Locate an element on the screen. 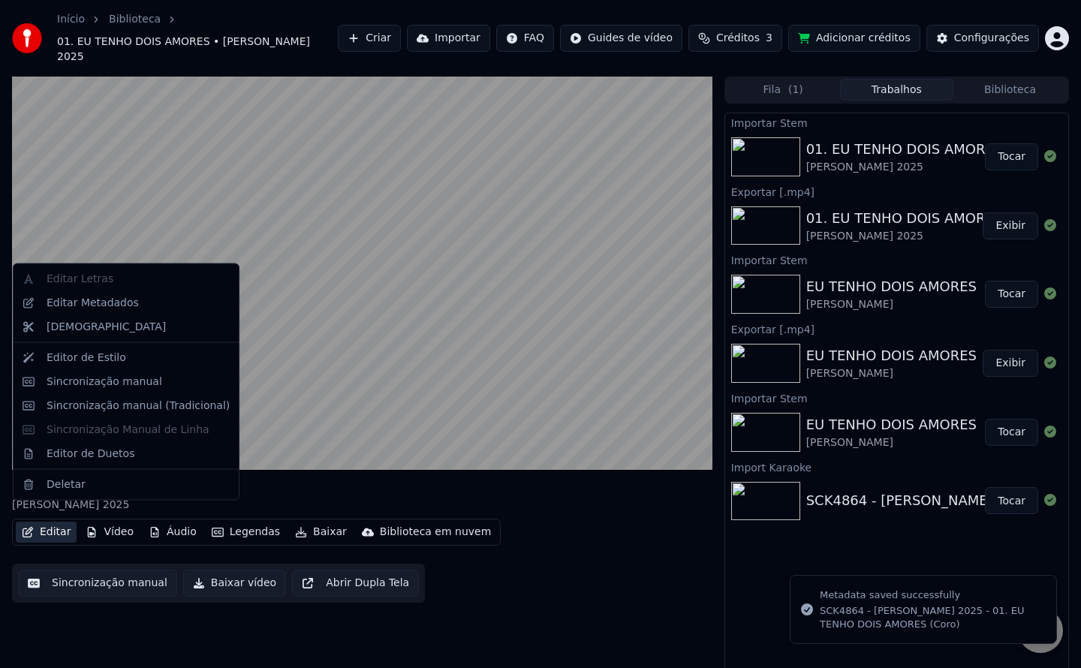  div: Editor de Duetos is located at coordinates (90, 454).